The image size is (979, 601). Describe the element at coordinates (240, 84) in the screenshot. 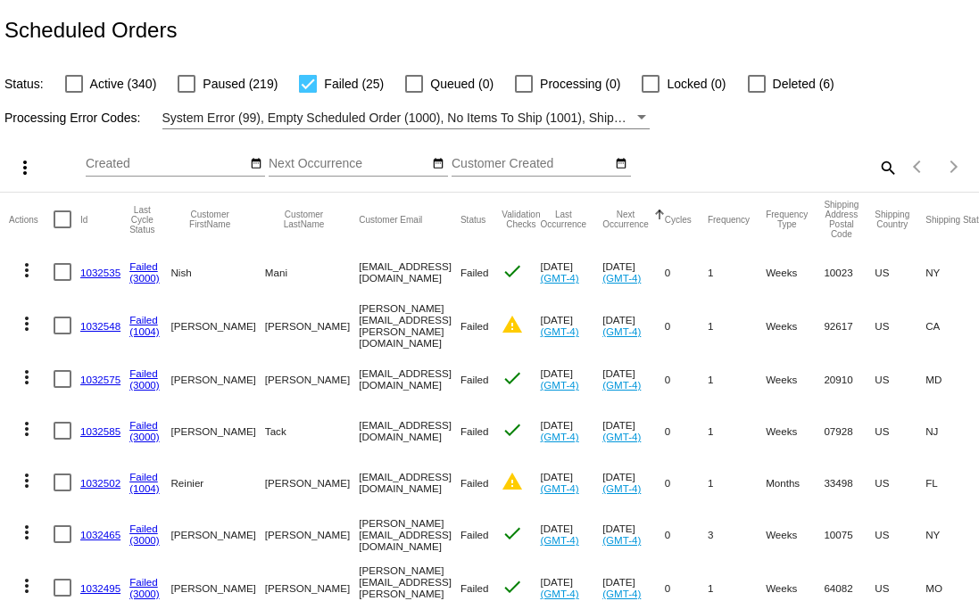

I see `span: Paused (219)` at that location.